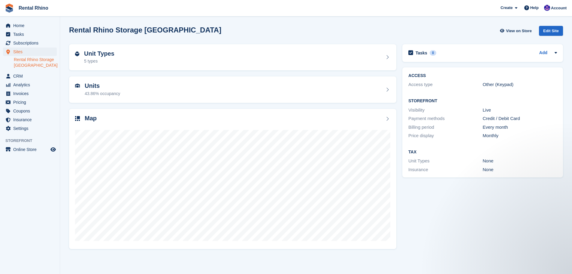 The width and height of the screenshot is (572, 274). I want to click on div: 43.86% occupancy, so click(102, 93).